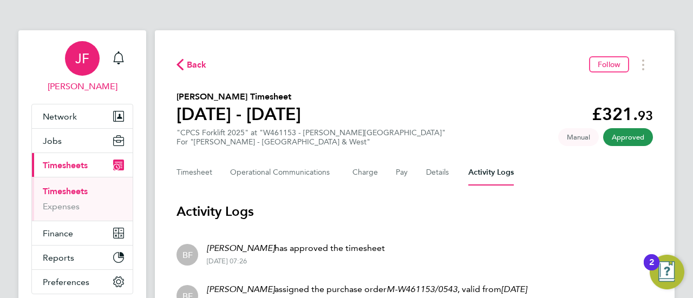 The height and width of the screenshot is (298, 693). What do you see at coordinates (402, 173) in the screenshot?
I see `button: Pay` at bounding box center [402, 173].